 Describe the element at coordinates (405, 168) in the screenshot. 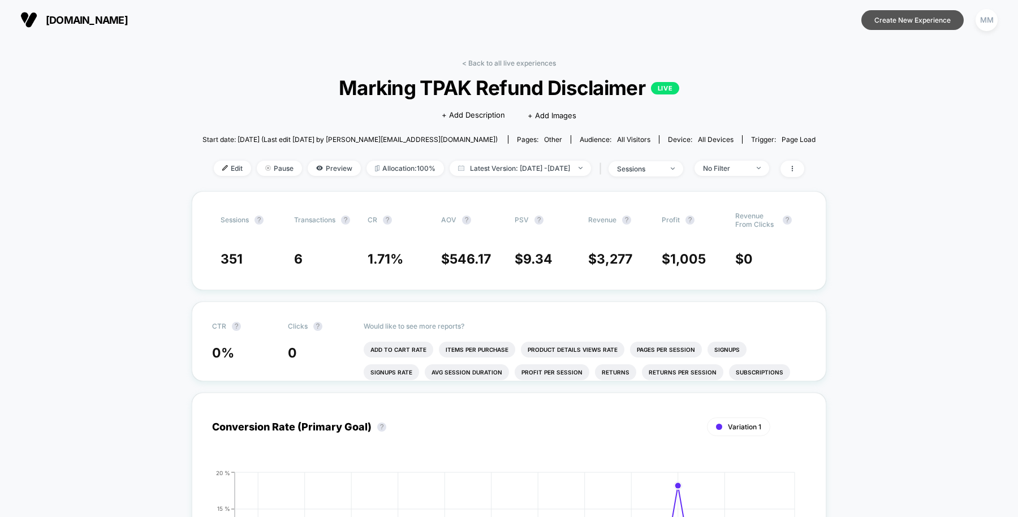

I see `span: Allocation: 100%` at that location.